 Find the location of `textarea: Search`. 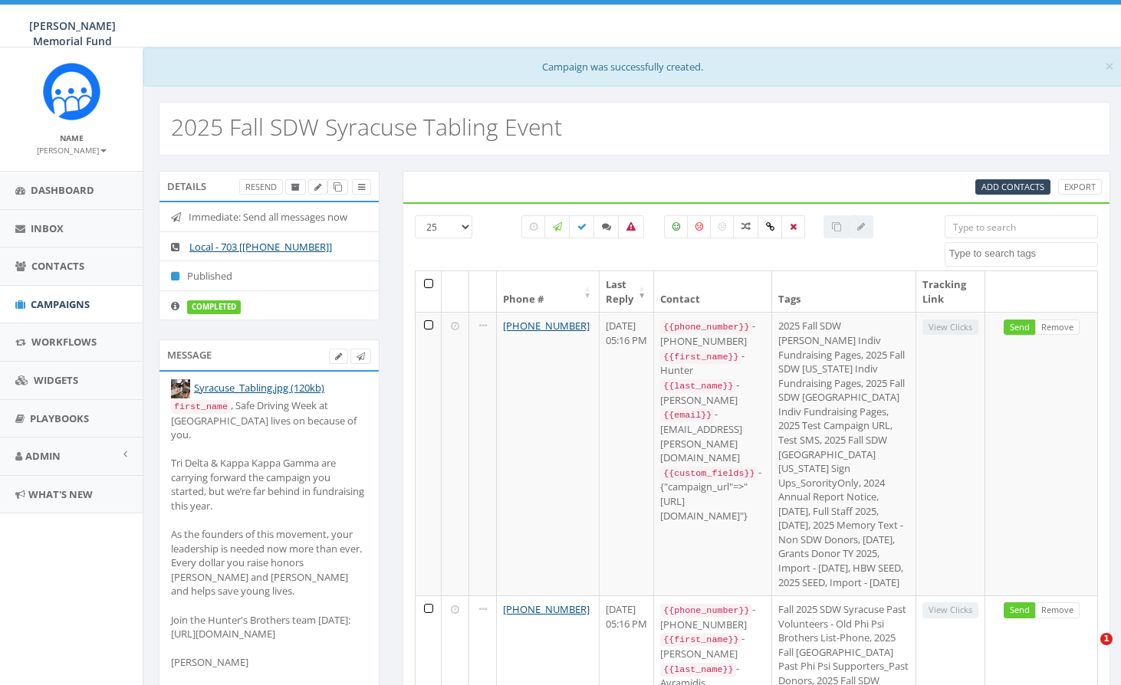

textarea: Search is located at coordinates (1023, 254).